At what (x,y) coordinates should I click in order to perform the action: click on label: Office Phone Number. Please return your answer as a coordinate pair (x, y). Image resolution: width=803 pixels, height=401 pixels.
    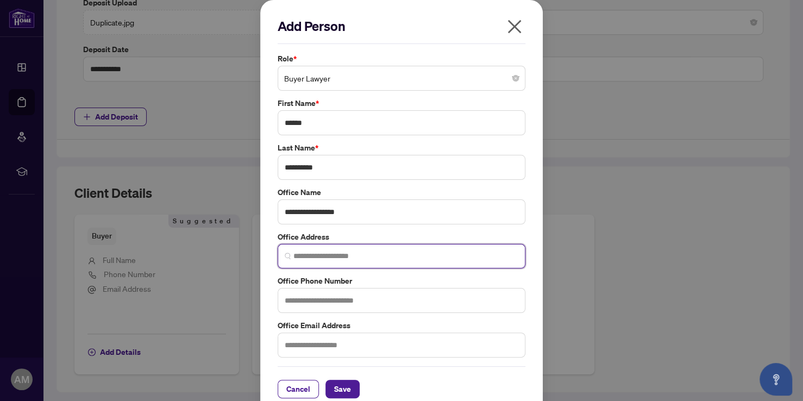
    Looking at the image, I should click on (402, 281).